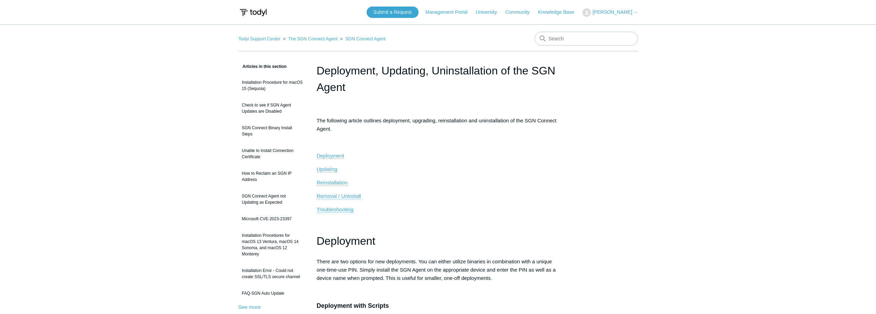 Image resolution: width=876 pixels, height=314 pixels. I want to click on a: Removal / Uninstall, so click(339, 196).